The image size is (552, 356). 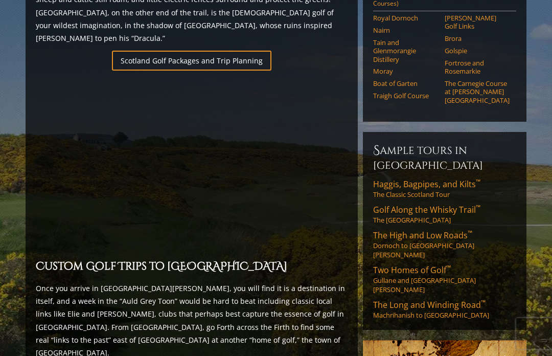 What do you see at coordinates (422, 235) in the screenshot?
I see `span: The High and Low Roads` at bounding box center [422, 235].